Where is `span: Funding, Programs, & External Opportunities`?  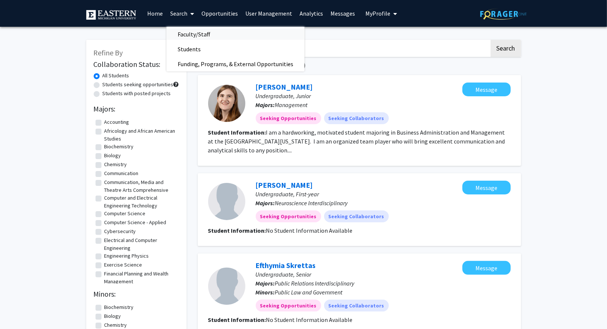
span: Funding, Programs, & External Opportunities is located at coordinates (235, 64).